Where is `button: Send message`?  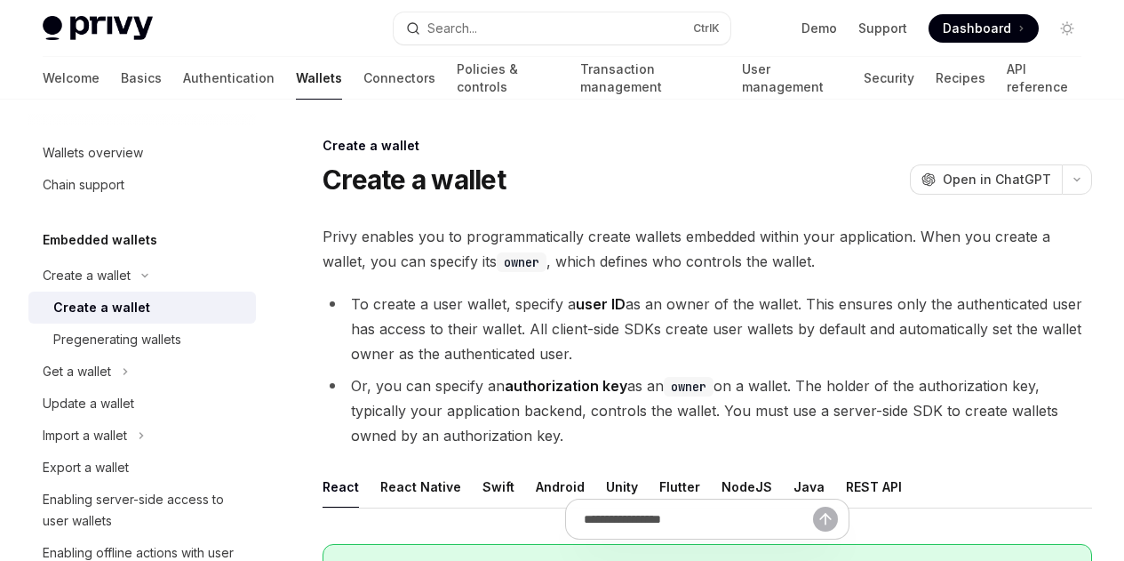 button: Send message is located at coordinates (826, 519).